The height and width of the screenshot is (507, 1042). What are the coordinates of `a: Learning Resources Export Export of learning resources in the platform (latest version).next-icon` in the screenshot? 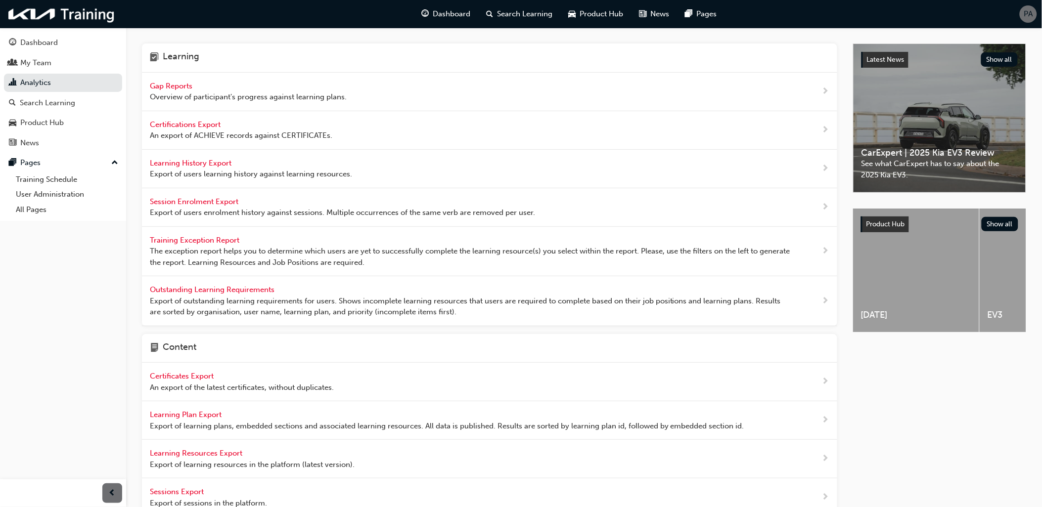 It's located at (490, 459).